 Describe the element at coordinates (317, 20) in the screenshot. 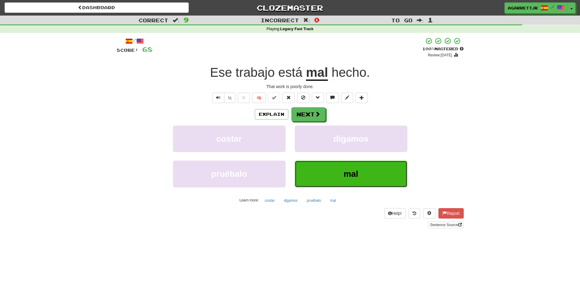

I see `span: 0` at that location.